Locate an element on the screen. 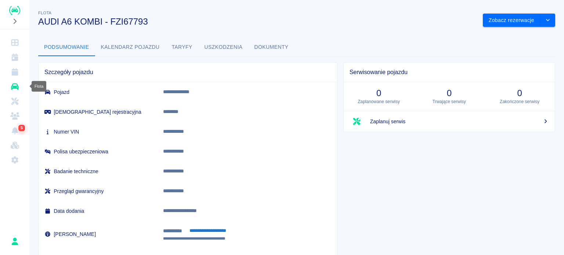  p: Zakończone serwisy is located at coordinates (520, 102).